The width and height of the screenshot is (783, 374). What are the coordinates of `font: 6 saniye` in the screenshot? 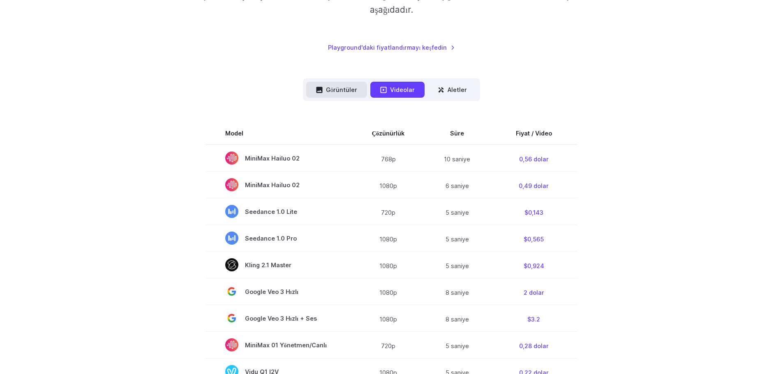 It's located at (457, 185).